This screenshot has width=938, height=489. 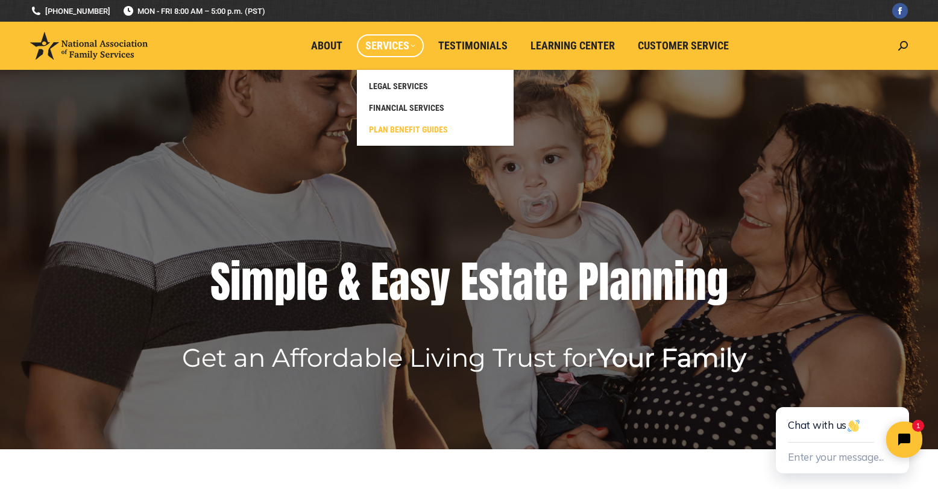 What do you see at coordinates (572, 46) in the screenshot?
I see `span: Learning Center` at bounding box center [572, 46].